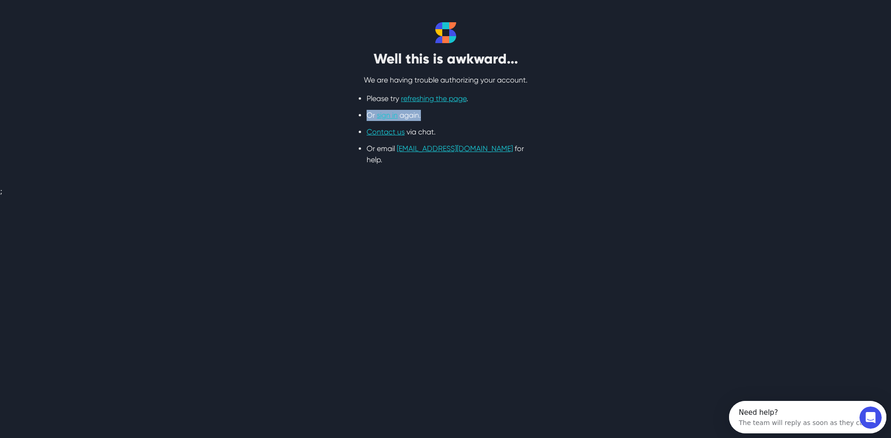 The image size is (891, 438). Describe the element at coordinates (445, 99) in the screenshot. I see `li: Please try .` at that location.